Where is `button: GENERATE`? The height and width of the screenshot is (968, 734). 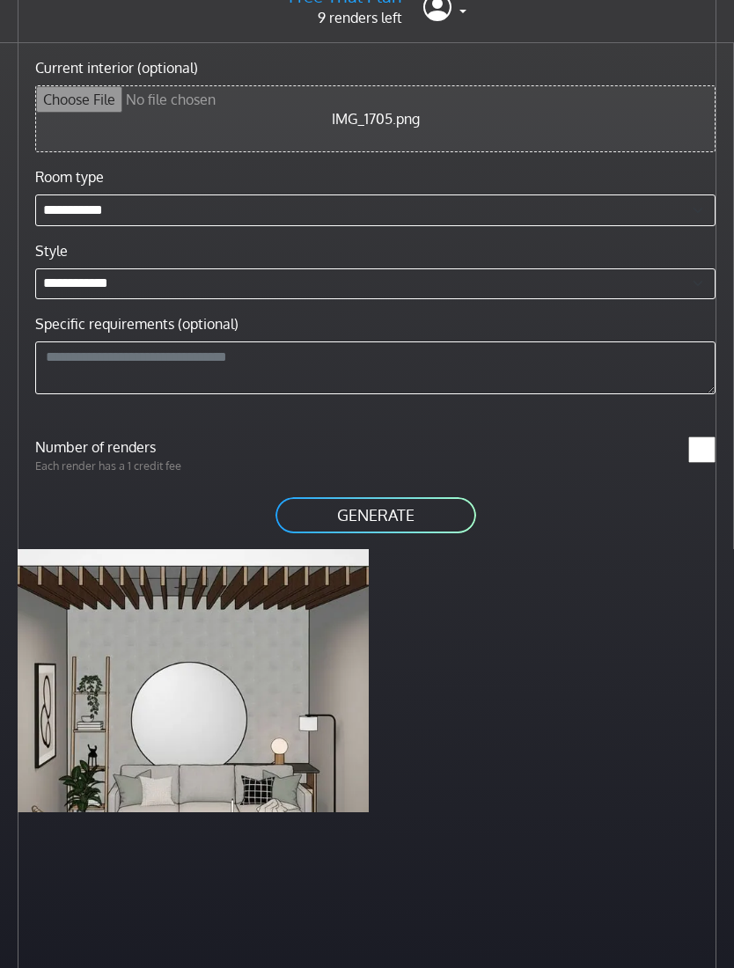
button: GENERATE is located at coordinates (376, 516).